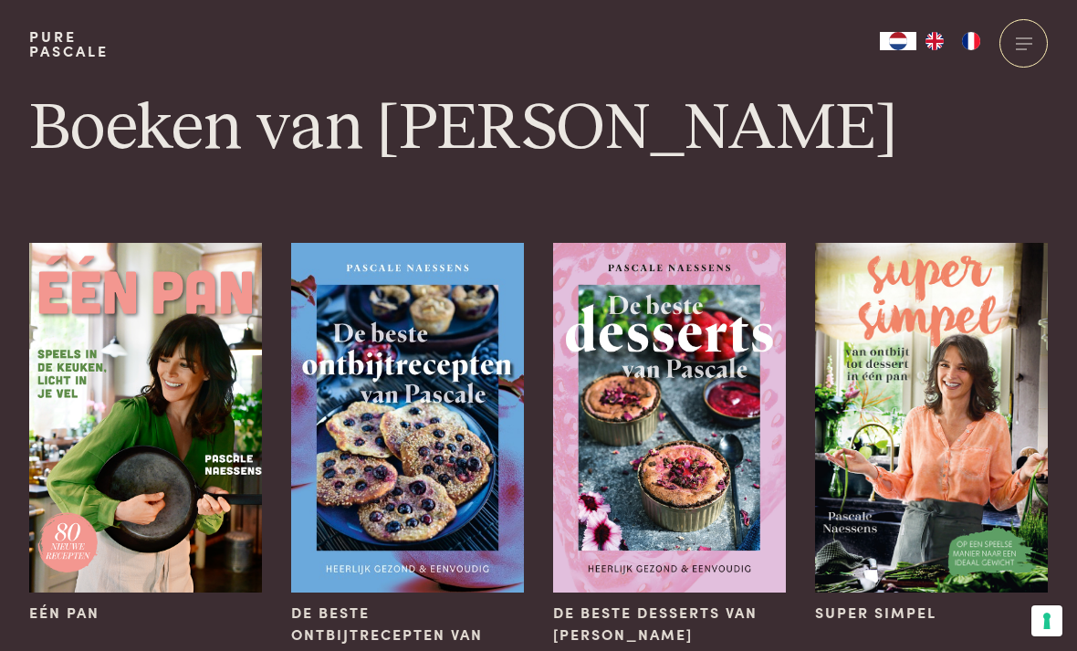 The height and width of the screenshot is (651, 1077). Describe the element at coordinates (931, 433) in the screenshot. I see `a: Super Simpel Super Simpel` at that location.